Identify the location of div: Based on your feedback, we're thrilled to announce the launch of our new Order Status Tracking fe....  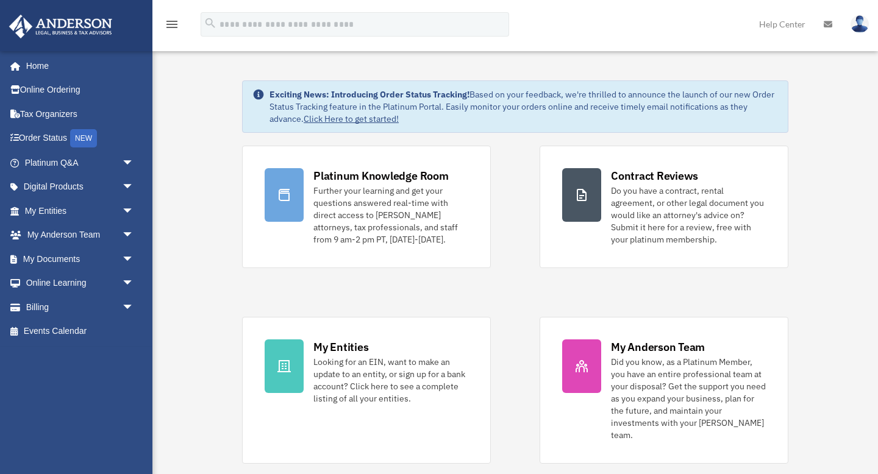
(524, 107).